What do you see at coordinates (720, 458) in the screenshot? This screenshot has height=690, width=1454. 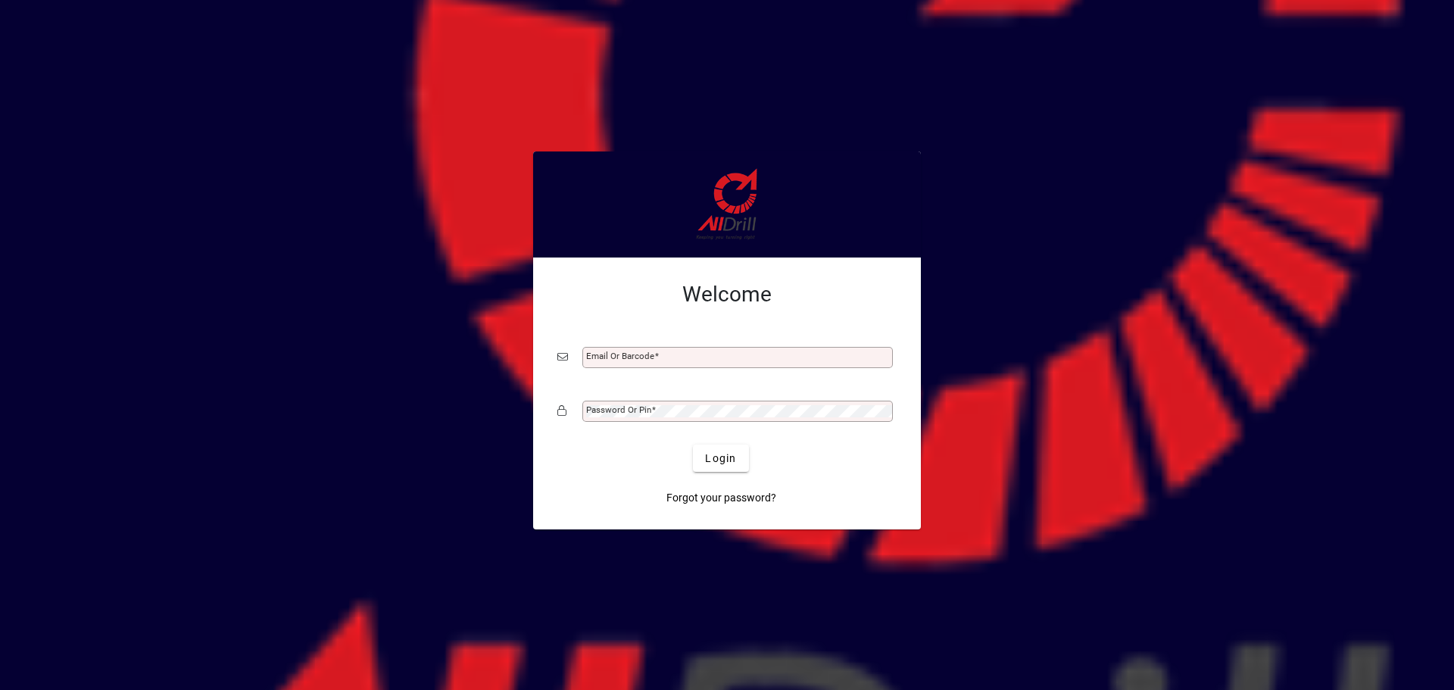 I see `button: Login` at bounding box center [720, 458].